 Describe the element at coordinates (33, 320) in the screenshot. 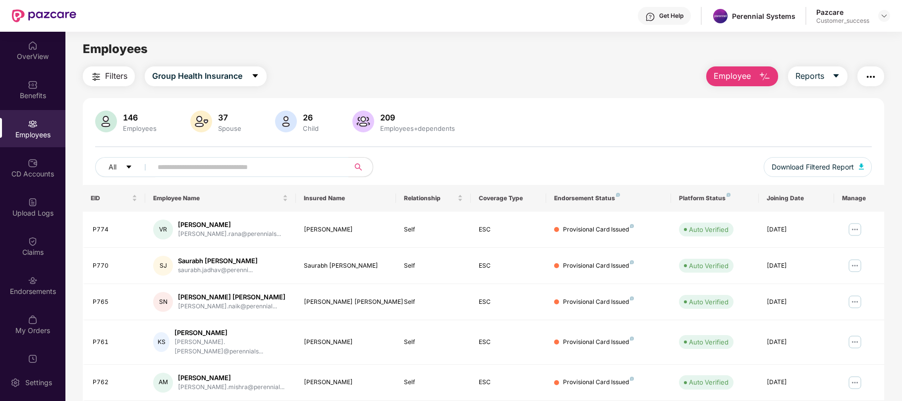

I see `img: svg+xml;base64,PHN2ZyBpZD0iTXlfT3JkZXJzIiBkYXRhLW5hbWU9Ik15IE9yZGVycyIgeG1sbnM9Imh0dHA6Ly93d3cudz...` at that location.